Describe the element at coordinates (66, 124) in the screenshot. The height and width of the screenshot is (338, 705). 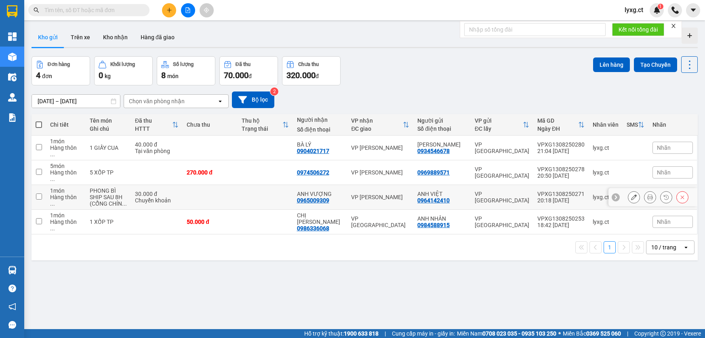
I see `div: Chi tiết` at that location.